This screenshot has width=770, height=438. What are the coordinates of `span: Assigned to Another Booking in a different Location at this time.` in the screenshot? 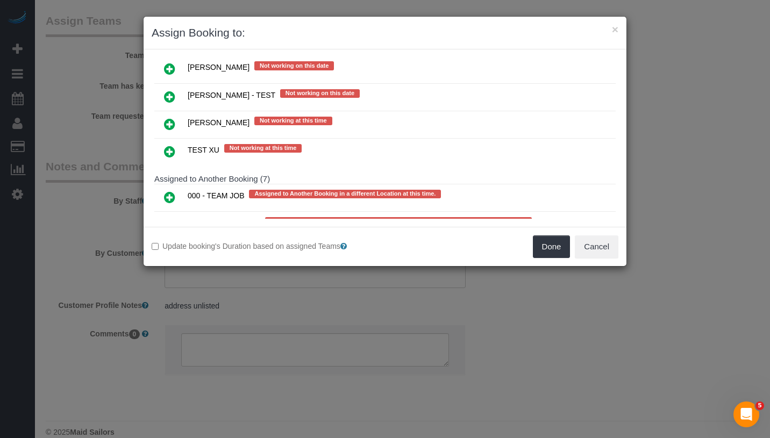 It's located at (345, 194).